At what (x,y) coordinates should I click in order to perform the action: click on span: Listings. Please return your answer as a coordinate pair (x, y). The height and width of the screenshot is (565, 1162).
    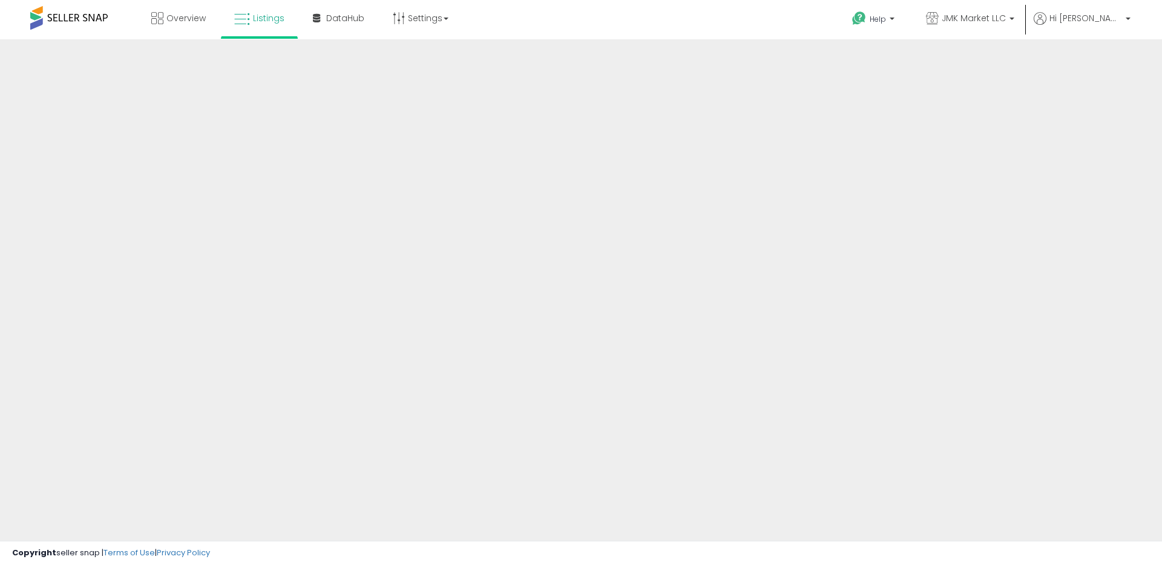
    Looking at the image, I should click on (269, 18).